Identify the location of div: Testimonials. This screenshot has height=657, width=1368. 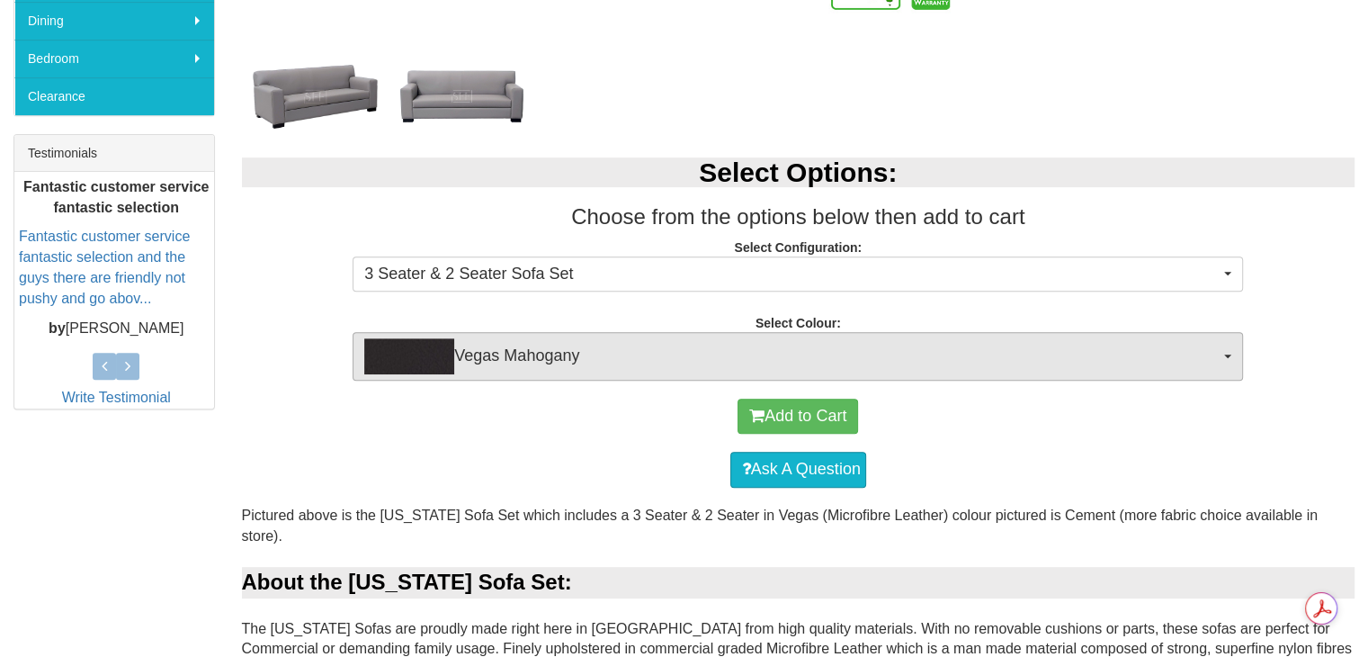
(114, 153).